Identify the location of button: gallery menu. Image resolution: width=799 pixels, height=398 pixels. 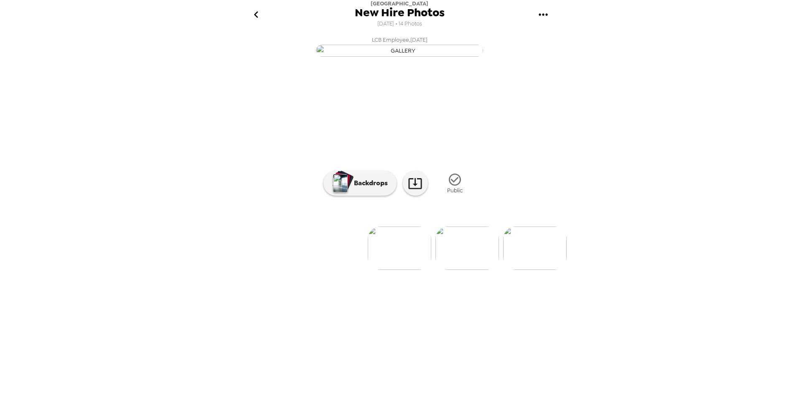
(543, 15).